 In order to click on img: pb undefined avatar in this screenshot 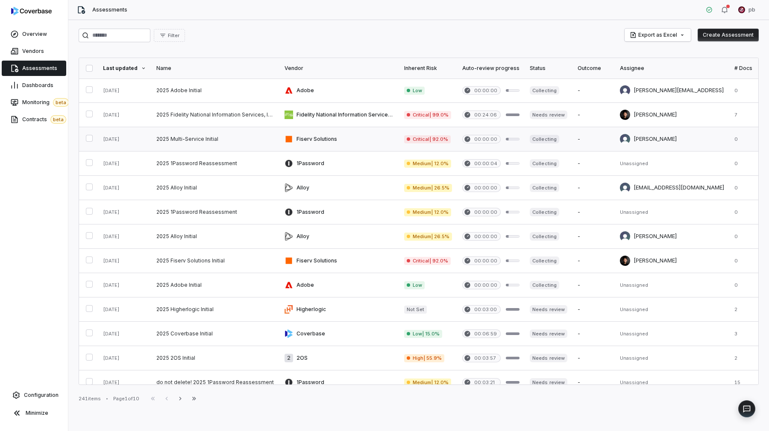, I will do `click(741, 10)`.